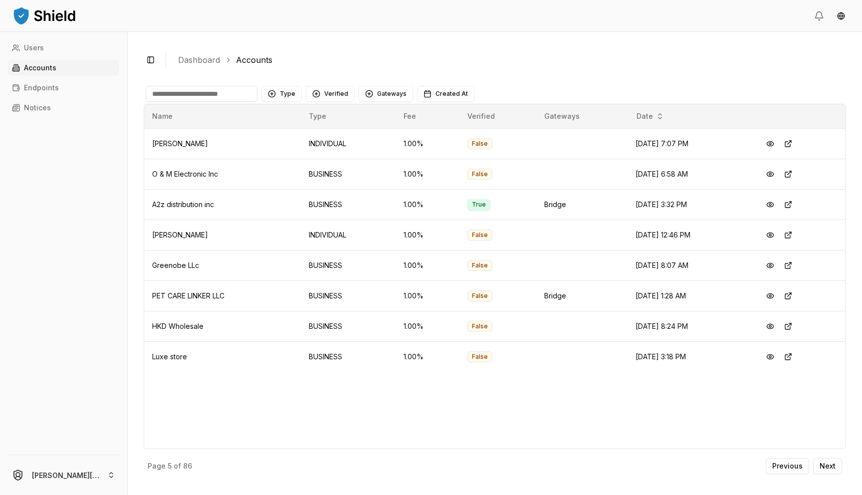 Image resolution: width=862 pixels, height=495 pixels. Describe the element at coordinates (827, 466) in the screenshot. I see `button: Next` at that location.